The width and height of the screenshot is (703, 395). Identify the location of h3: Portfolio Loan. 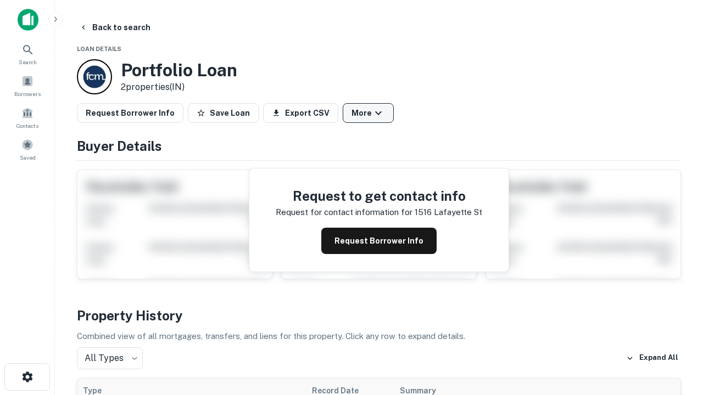
(179, 70).